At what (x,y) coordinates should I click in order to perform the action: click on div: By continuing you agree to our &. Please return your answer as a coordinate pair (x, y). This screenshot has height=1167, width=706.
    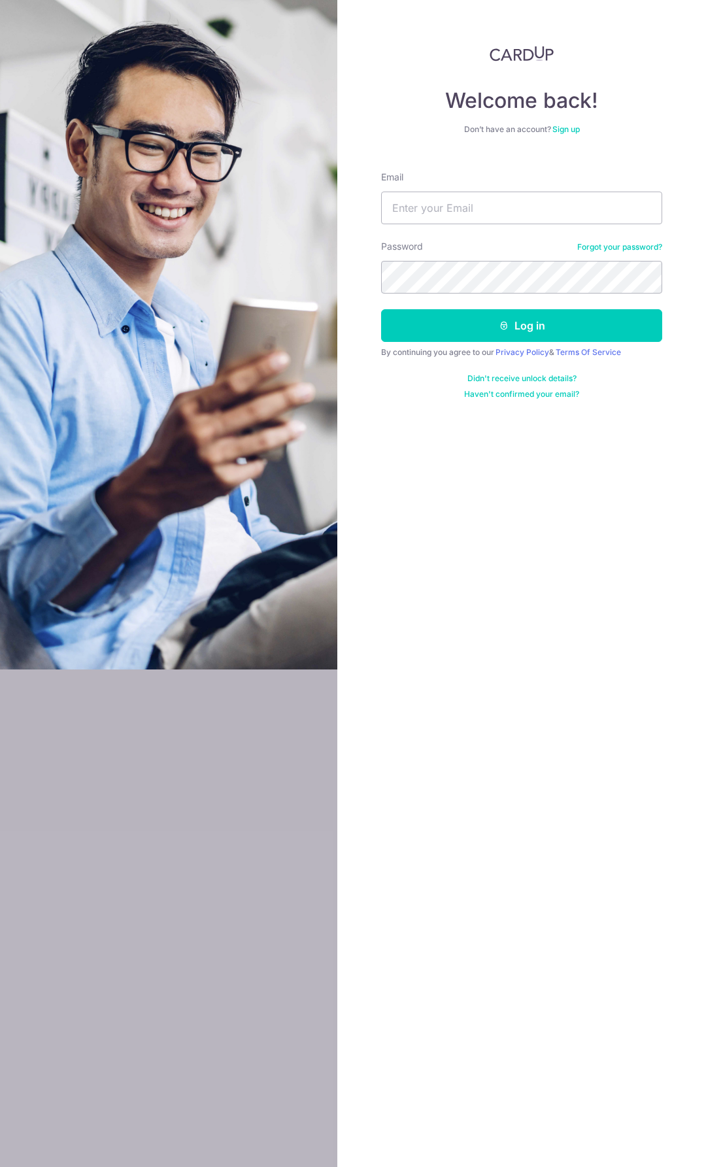
    Looking at the image, I should click on (522, 353).